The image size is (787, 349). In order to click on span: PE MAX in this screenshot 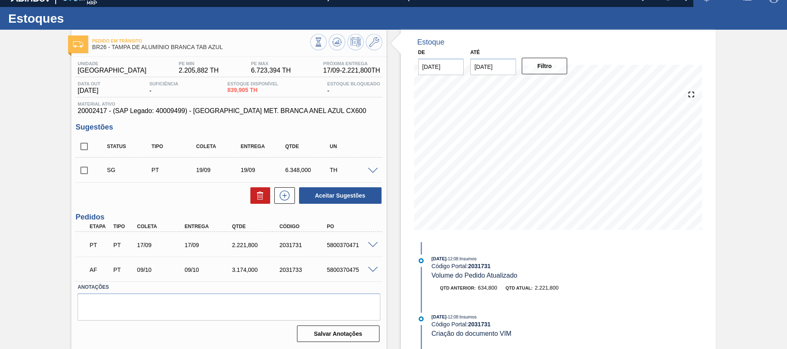, I will do `click(271, 64)`.